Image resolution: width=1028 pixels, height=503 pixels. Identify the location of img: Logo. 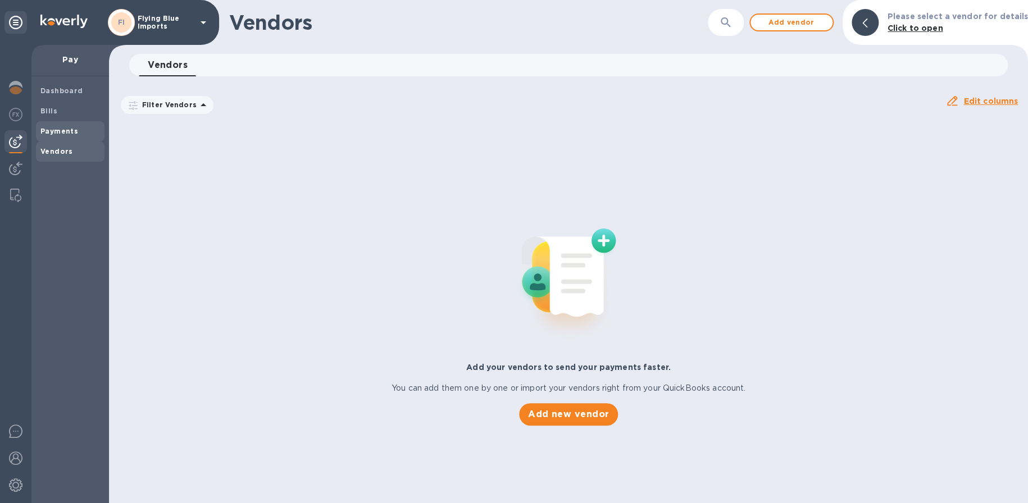
(64, 21).